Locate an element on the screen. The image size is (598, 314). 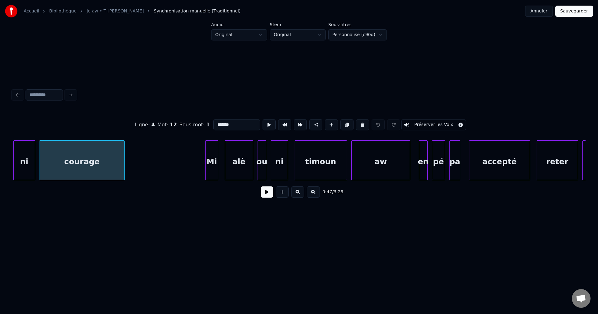
span: 12 is located at coordinates (173, 125).